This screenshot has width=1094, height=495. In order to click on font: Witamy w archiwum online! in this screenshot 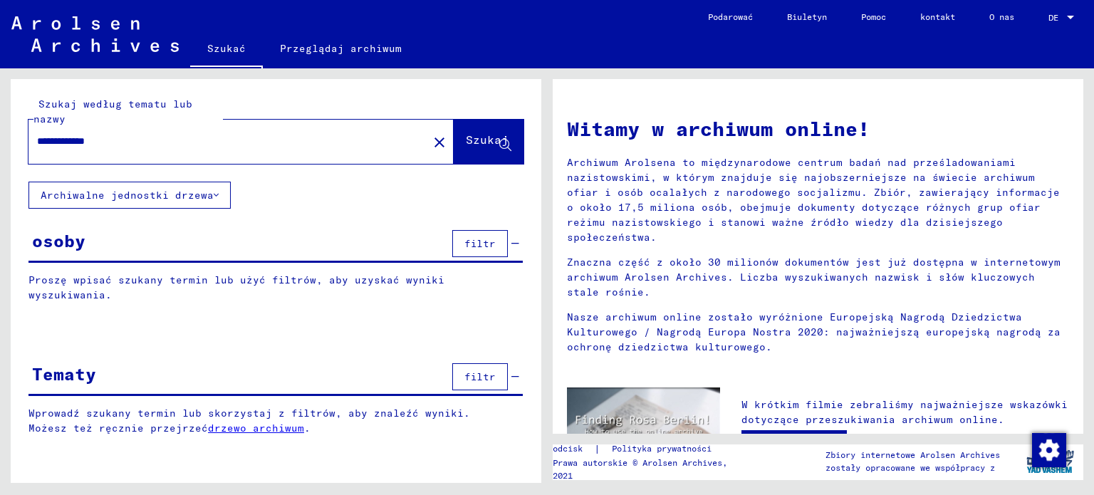, I will do `click(718, 128)`.